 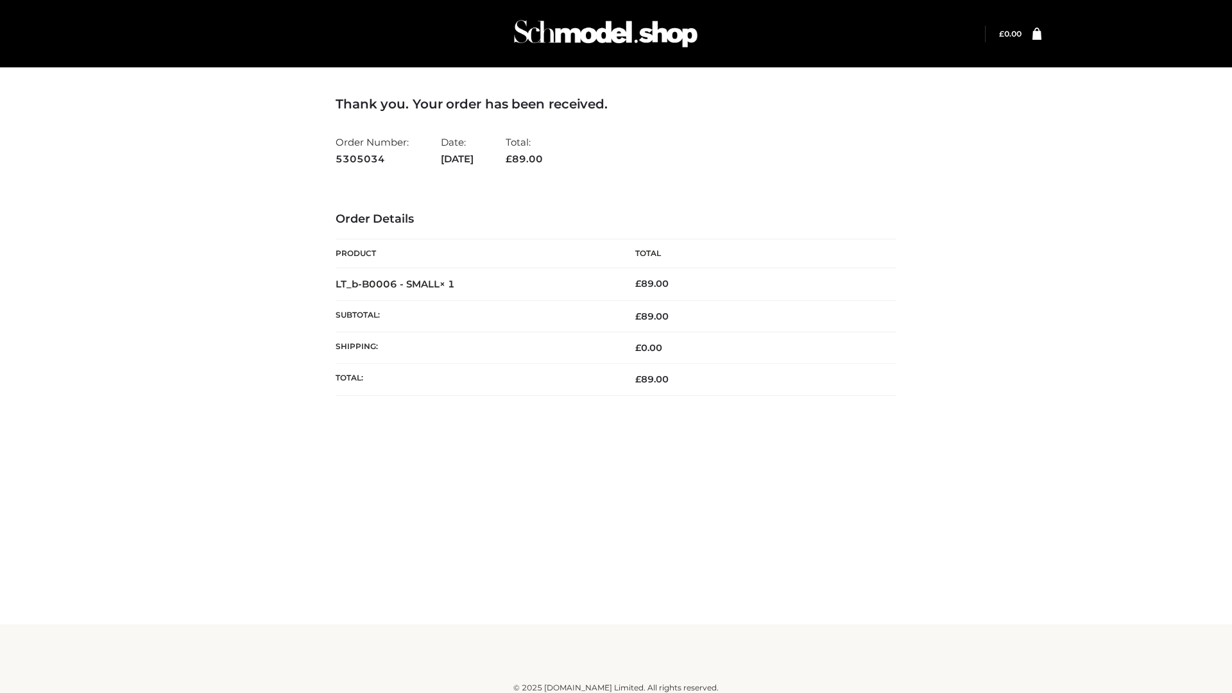 I want to click on bdi: 89.00, so click(x=652, y=284).